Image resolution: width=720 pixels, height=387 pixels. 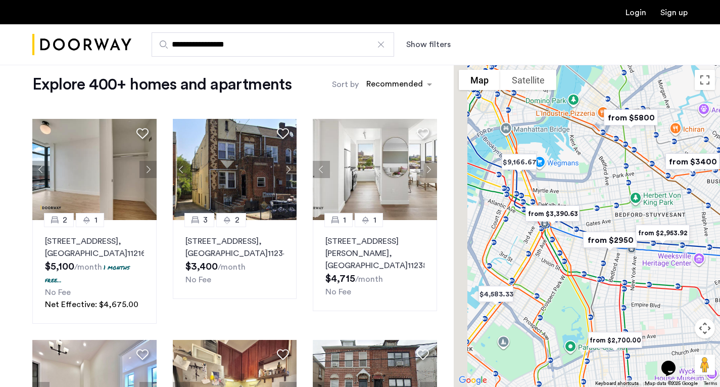 I want to click on input: Apartment Search, so click(x=273, y=44).